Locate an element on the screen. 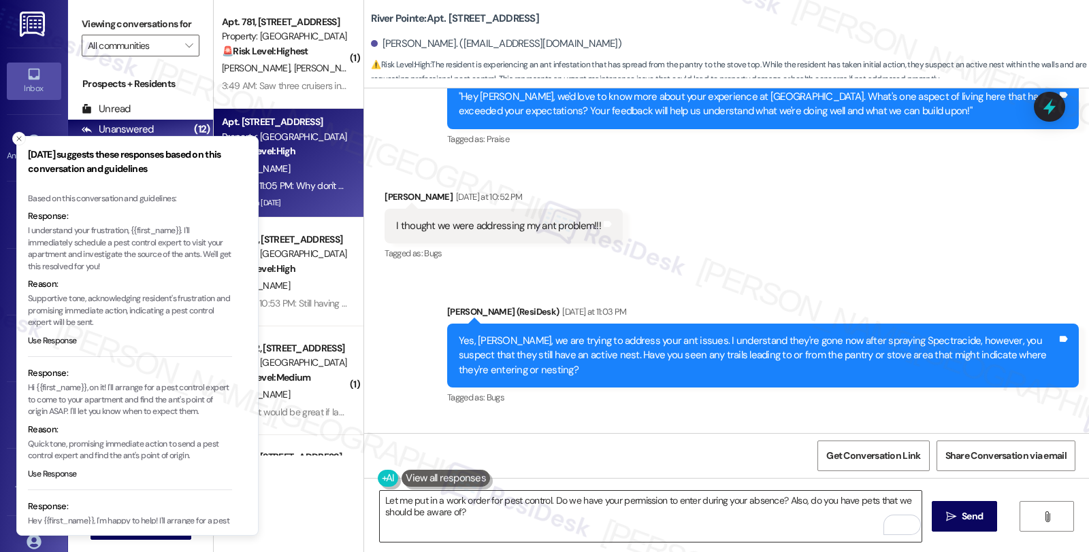  p: Quick tone, promising immediate action to send a pest control expert and find the ant's point of ... is located at coordinates (130, 450).